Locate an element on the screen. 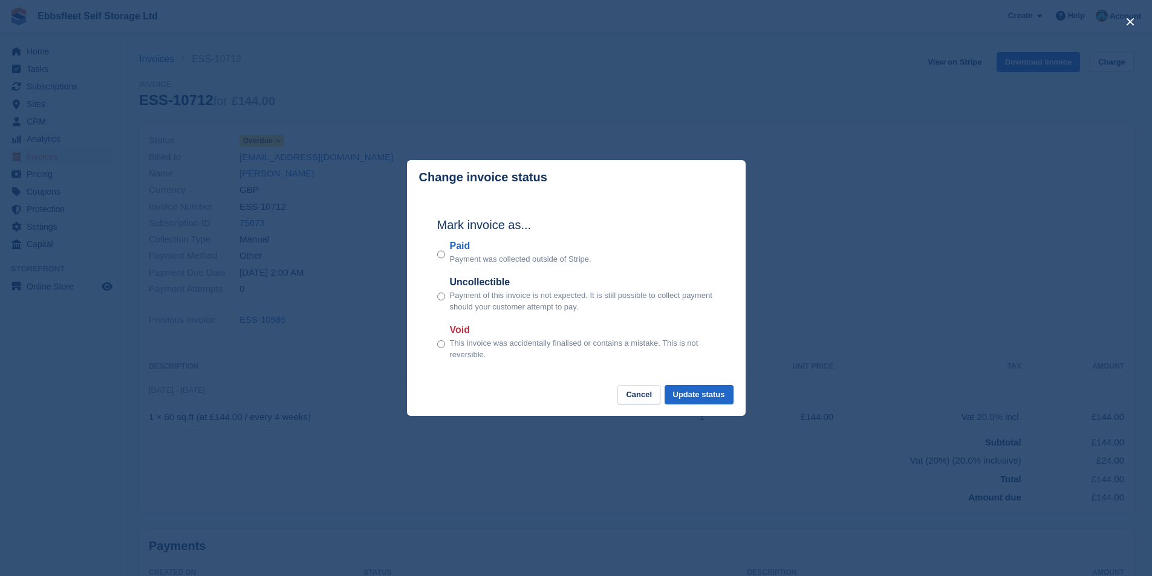 The height and width of the screenshot is (576, 1152). p: This invoice was accidentally finalised or contains a mistake. This is not reversible. is located at coordinates (582, 349).